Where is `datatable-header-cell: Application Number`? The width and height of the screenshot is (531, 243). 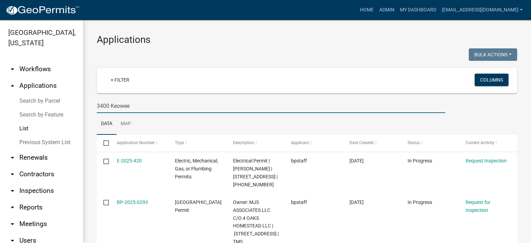 datatable-header-cell: Application Number is located at coordinates (139, 143).